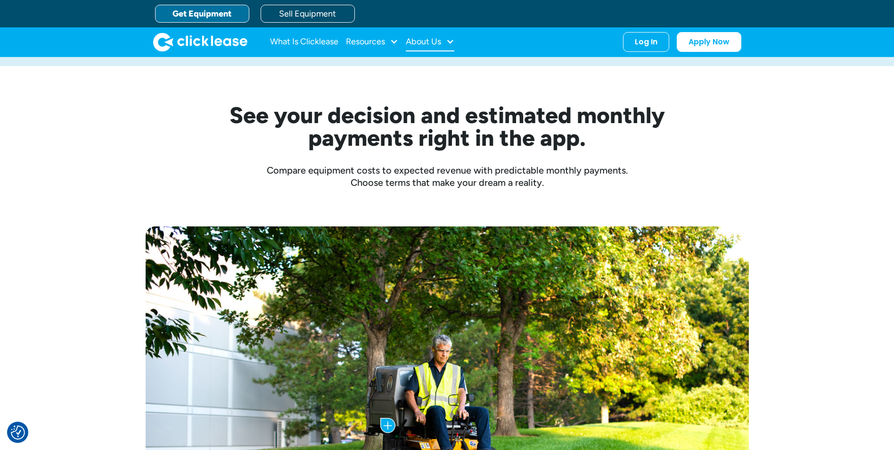 This screenshot has height=450, width=894. Describe the element at coordinates (202, 14) in the screenshot. I see `a: Get Equipment` at that location.